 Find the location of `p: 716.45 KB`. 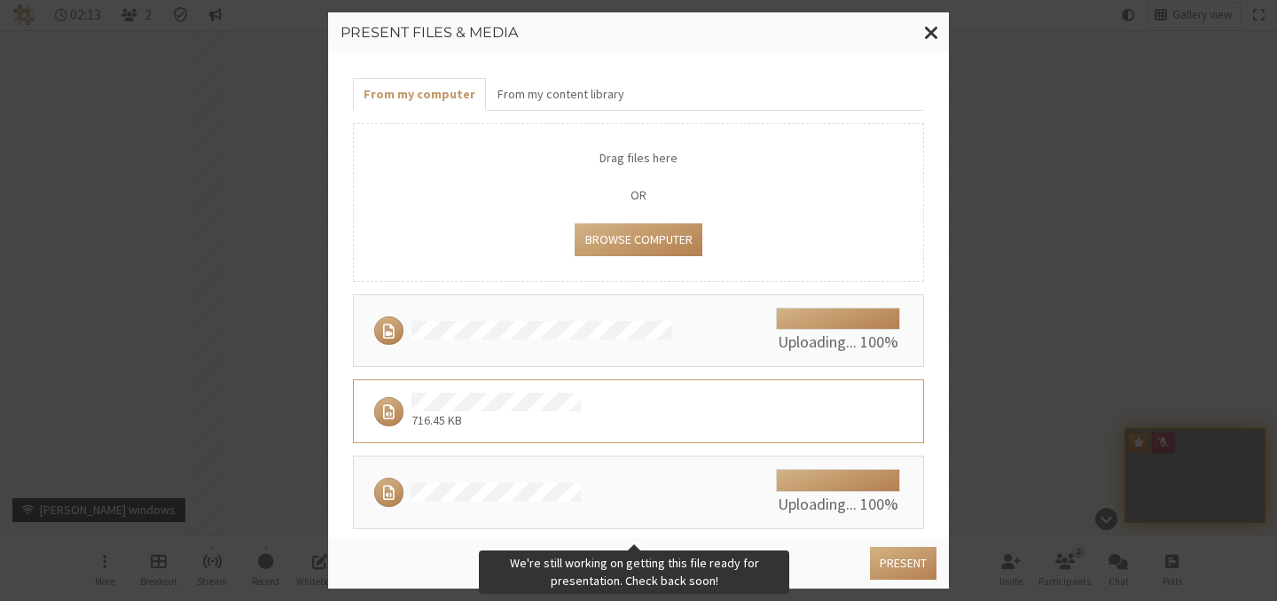

p: 716.45 KB is located at coordinates (496, 420).